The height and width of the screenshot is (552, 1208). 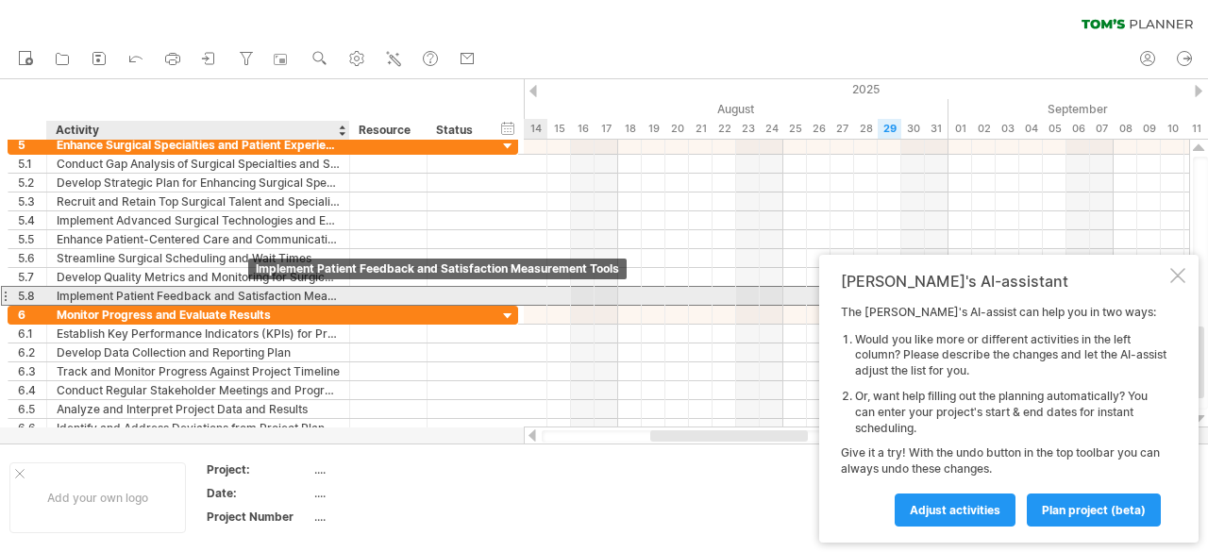 What do you see at coordinates (912, 128) in the screenshot?
I see `div: Saturday, 30 August 2025` at bounding box center [912, 128].